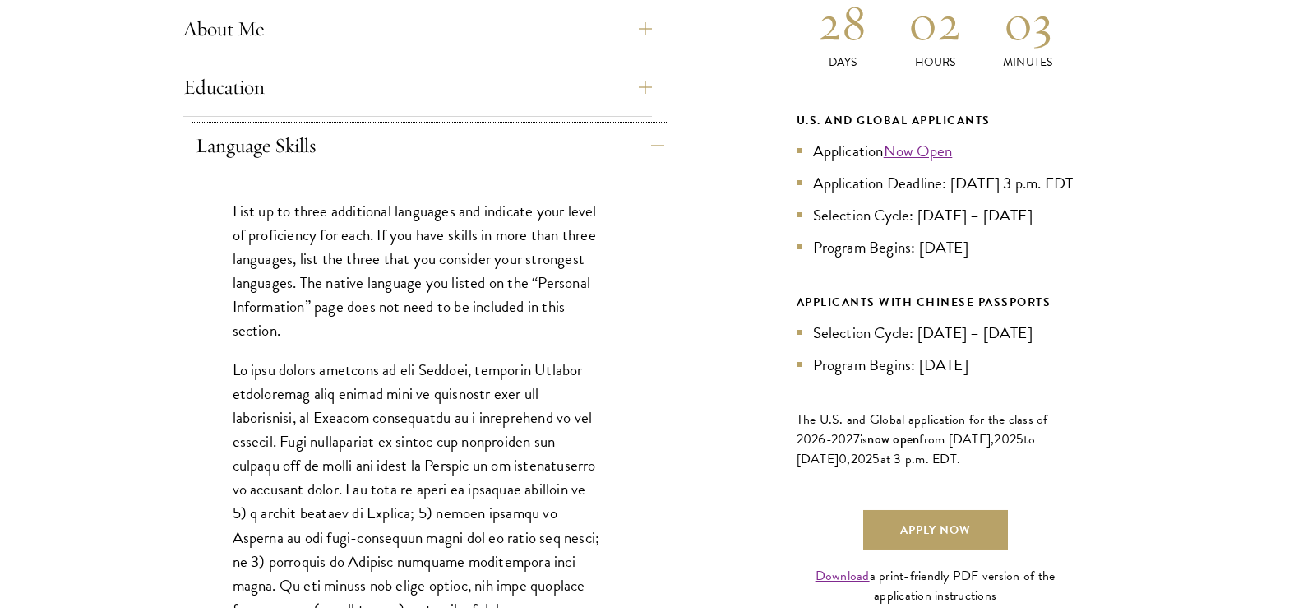  I want to click on span: now open, so click(893, 438).